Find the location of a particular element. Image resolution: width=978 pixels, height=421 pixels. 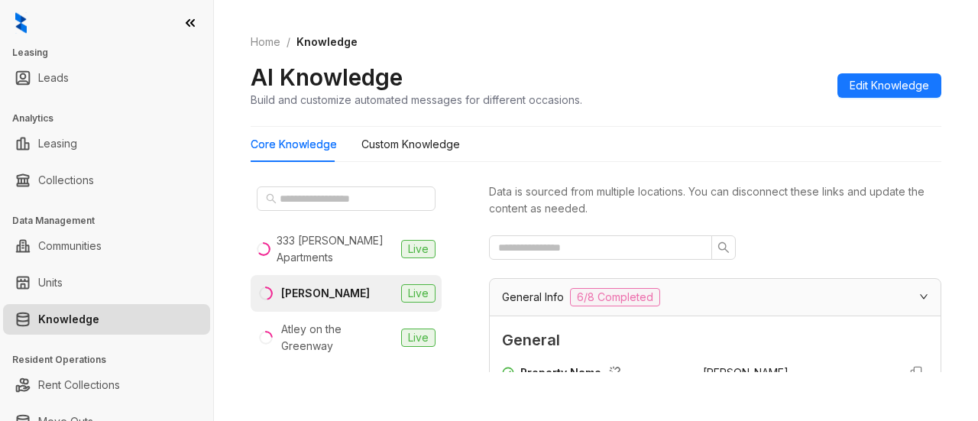

div: Core Knowledge is located at coordinates (293, 144).